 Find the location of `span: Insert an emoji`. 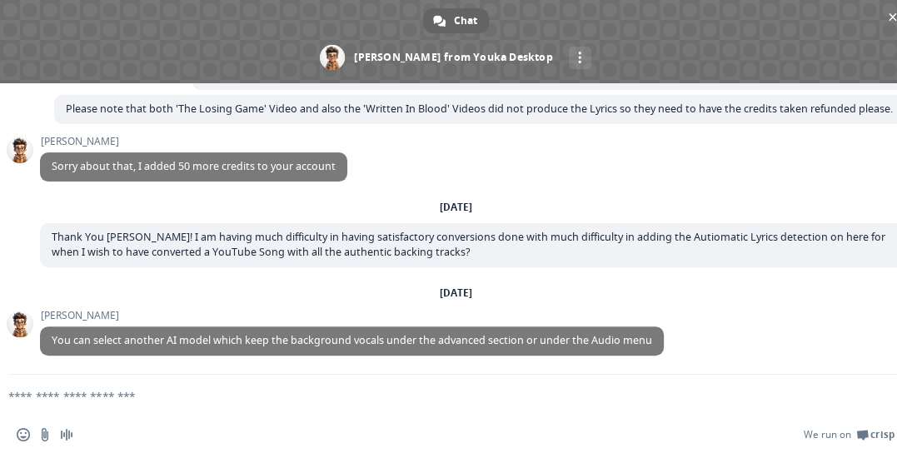

span: Insert an emoji is located at coordinates (23, 435).